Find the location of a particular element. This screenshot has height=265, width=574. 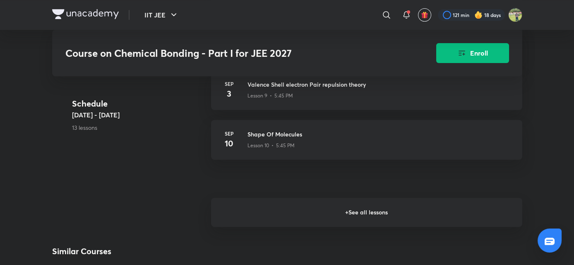

button: avatar is located at coordinates (425, 15).